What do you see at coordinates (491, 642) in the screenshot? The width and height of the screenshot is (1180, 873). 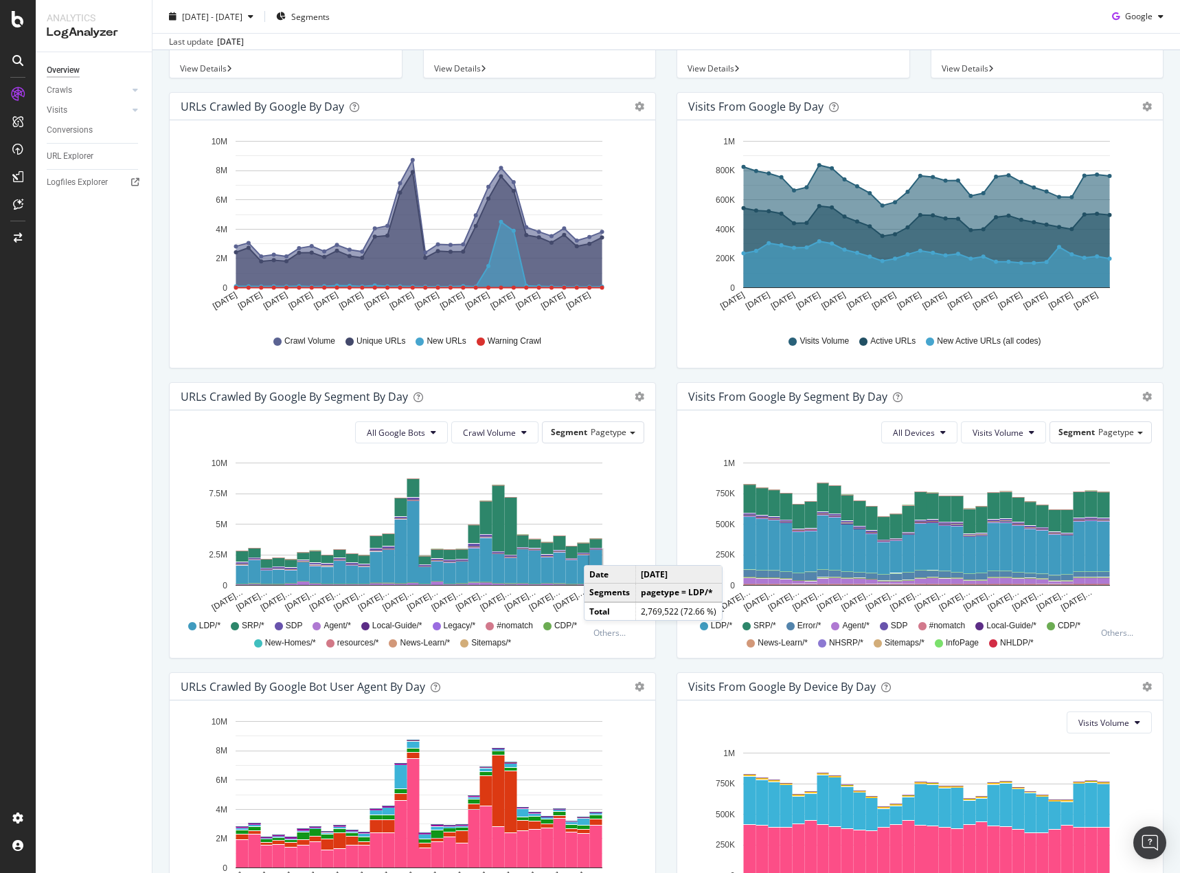 I see `span: Sitemaps/*` at bounding box center [491, 642].